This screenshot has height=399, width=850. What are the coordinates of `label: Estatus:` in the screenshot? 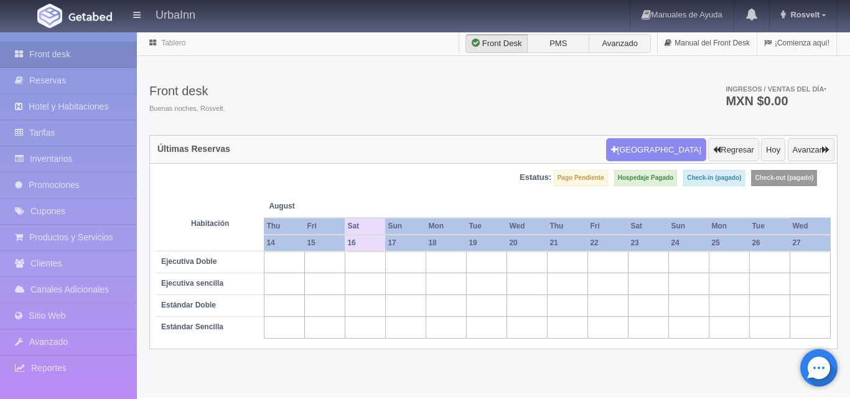 It's located at (535, 177).